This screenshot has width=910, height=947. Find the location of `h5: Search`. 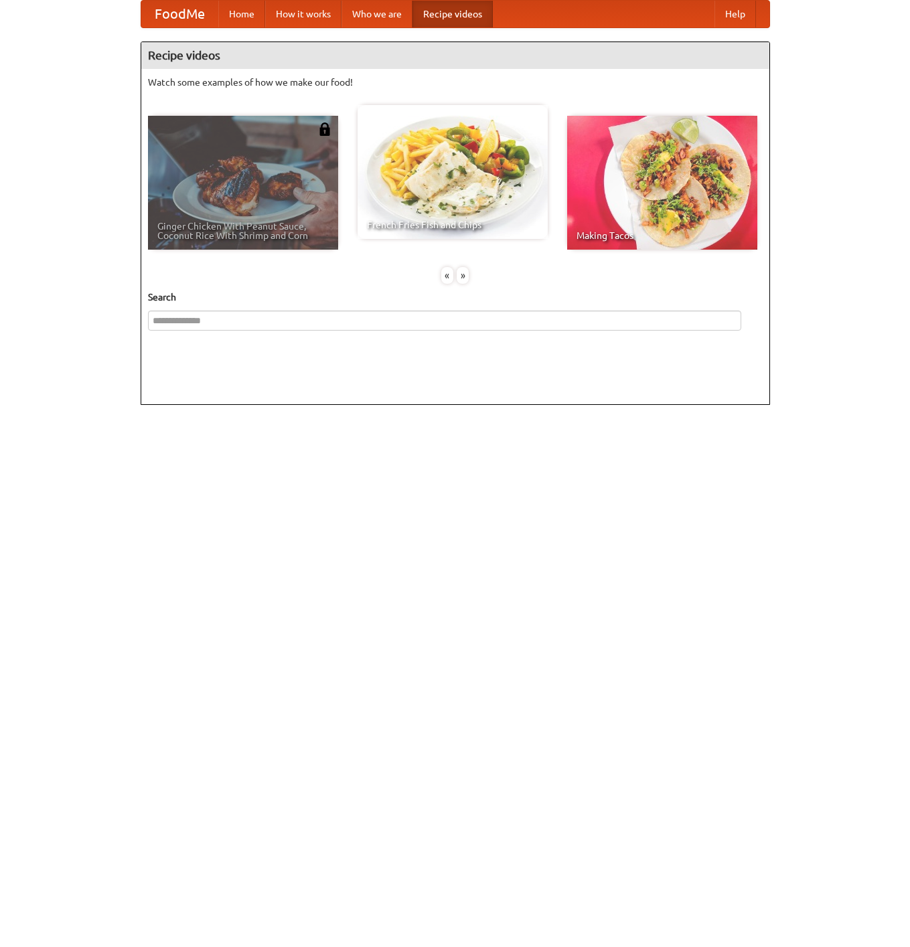

h5: Search is located at coordinates (455, 297).